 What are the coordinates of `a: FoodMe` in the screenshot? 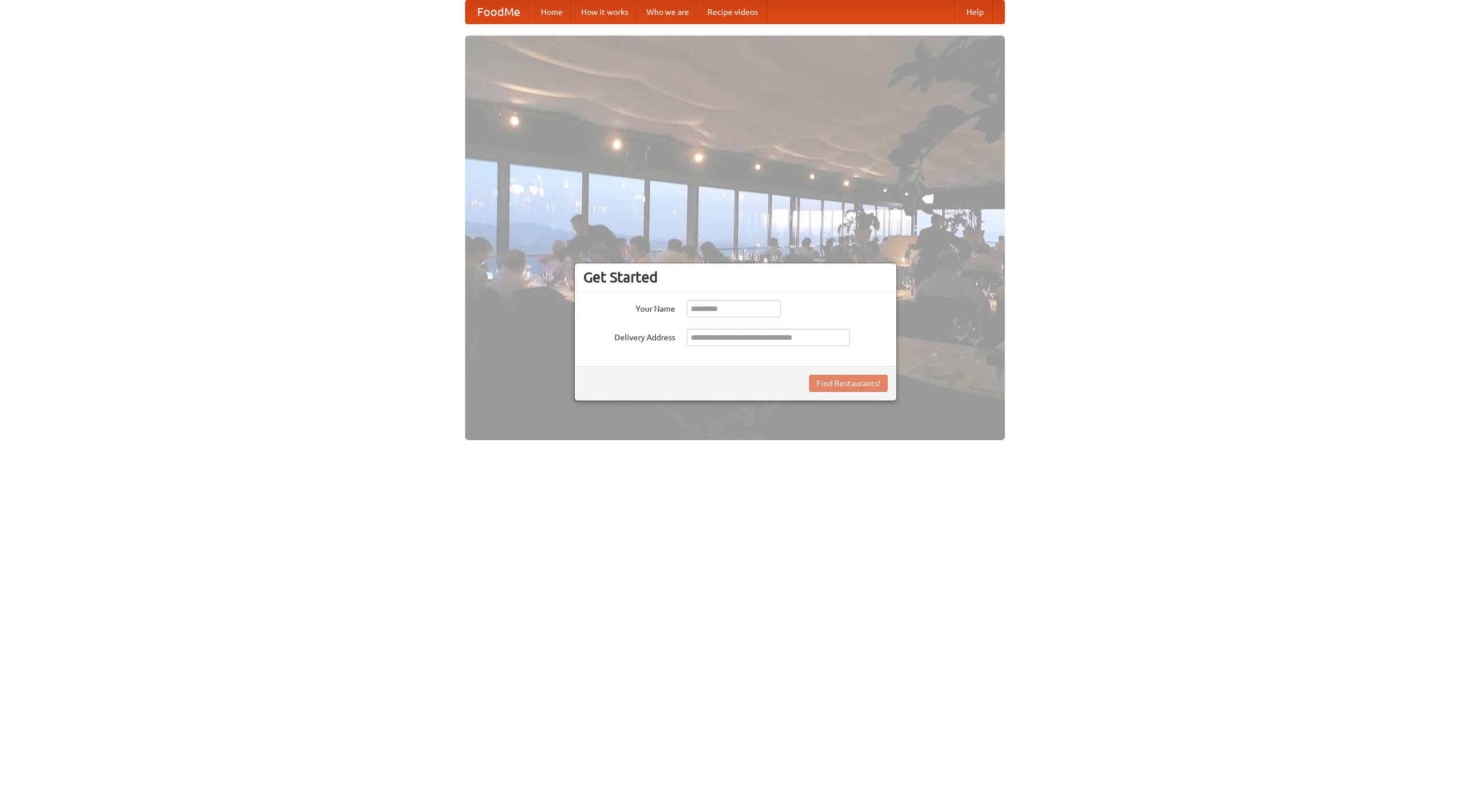 It's located at (498, 12).